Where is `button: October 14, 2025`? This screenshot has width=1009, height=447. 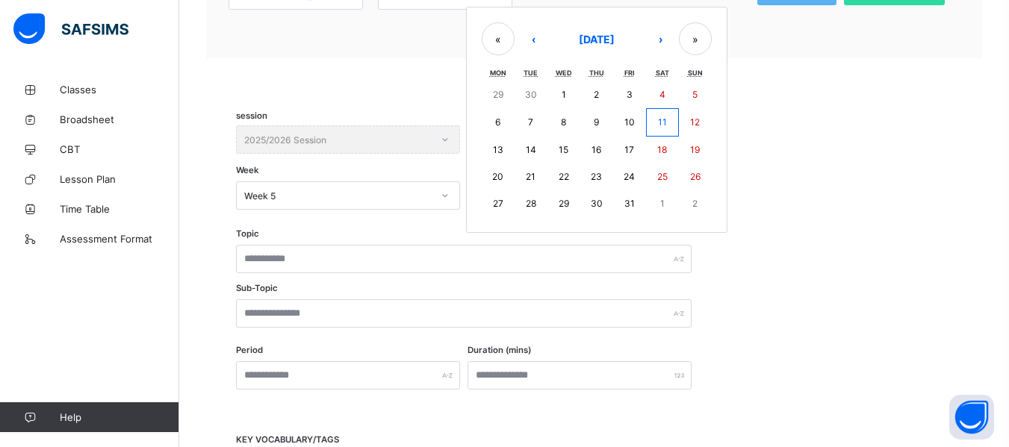 button: October 14, 2025 is located at coordinates (531, 150).